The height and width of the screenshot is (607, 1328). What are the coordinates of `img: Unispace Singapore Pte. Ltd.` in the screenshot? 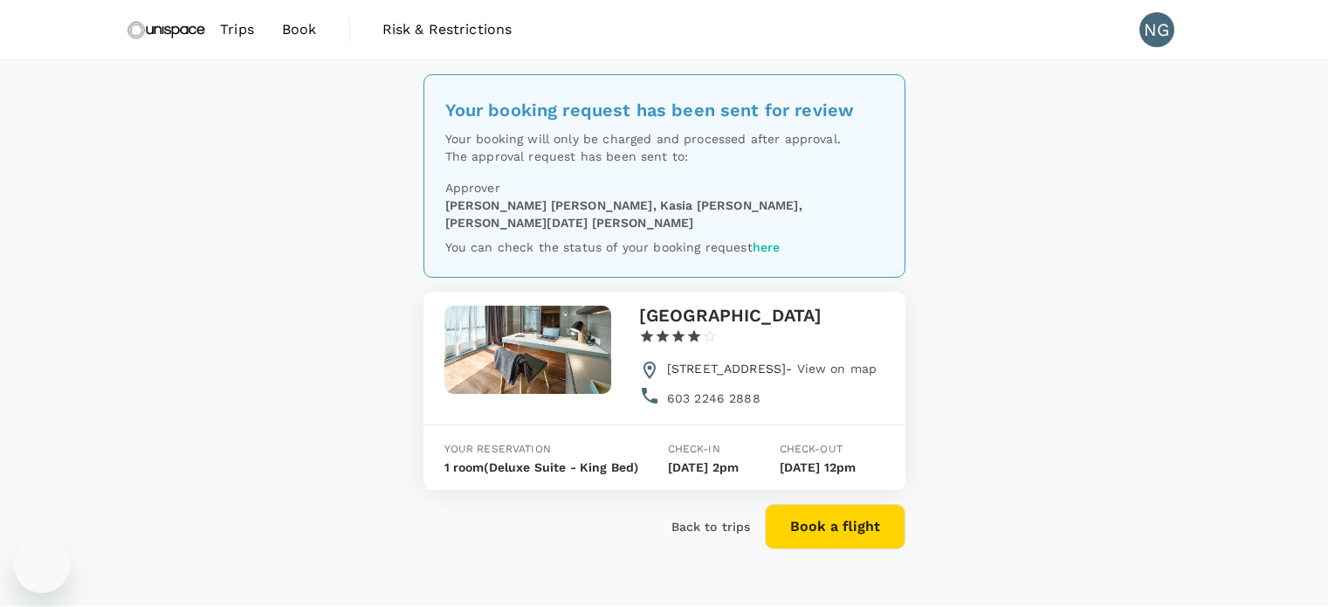 It's located at (167, 30).